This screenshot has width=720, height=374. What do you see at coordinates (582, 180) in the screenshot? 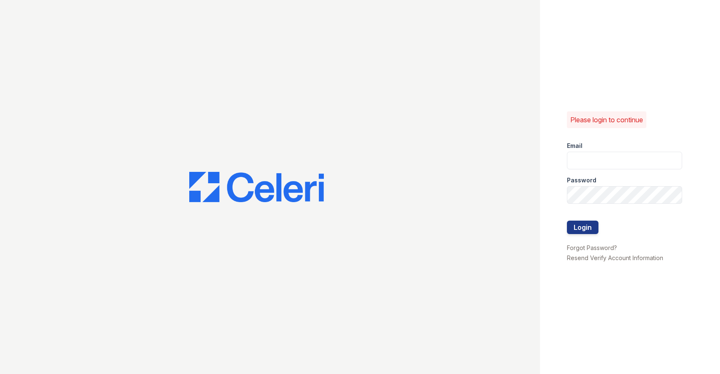
I see `label: Password` at bounding box center [582, 180].